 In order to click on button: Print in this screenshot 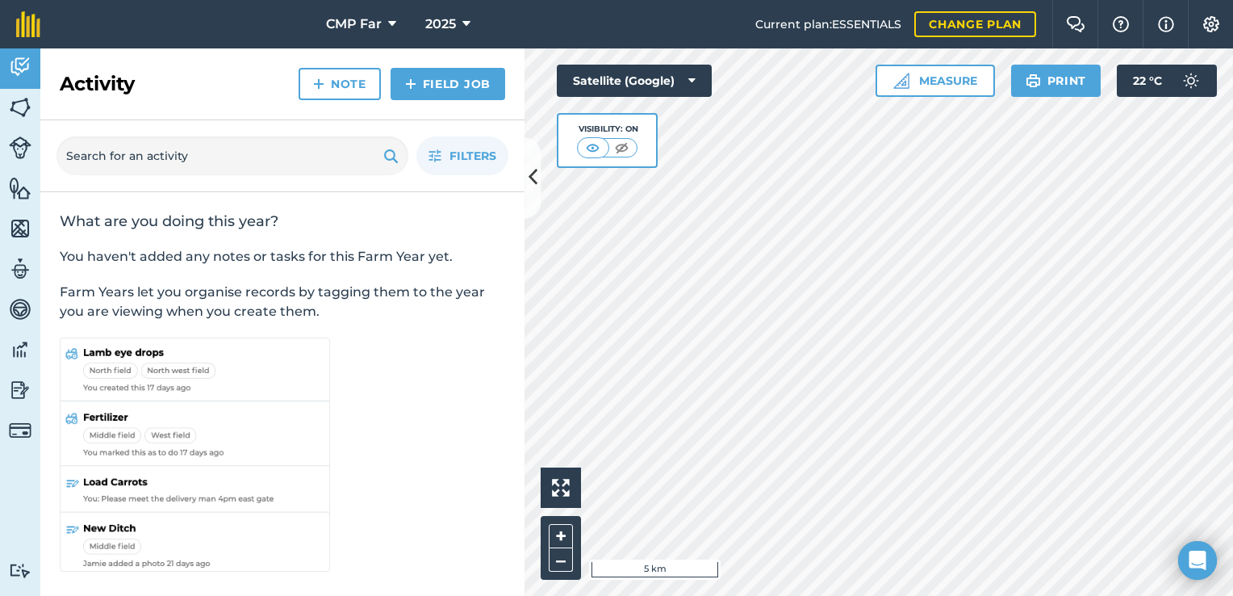, I will do `click(1057, 81)`.